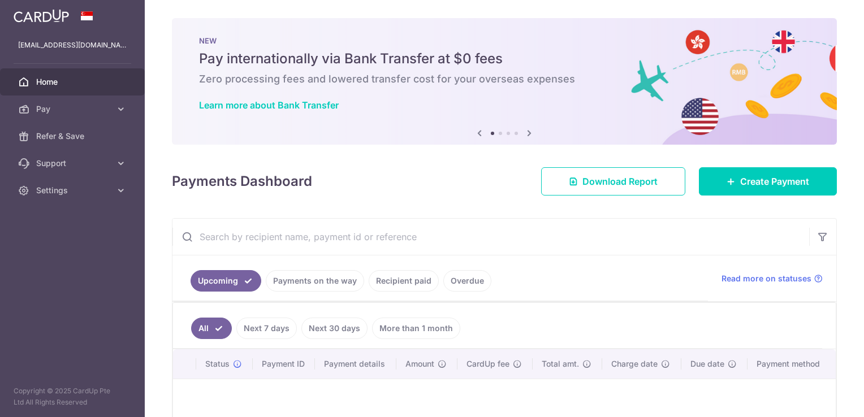  Describe the element at coordinates (404, 281) in the screenshot. I see `a: Recipient paid` at that location.